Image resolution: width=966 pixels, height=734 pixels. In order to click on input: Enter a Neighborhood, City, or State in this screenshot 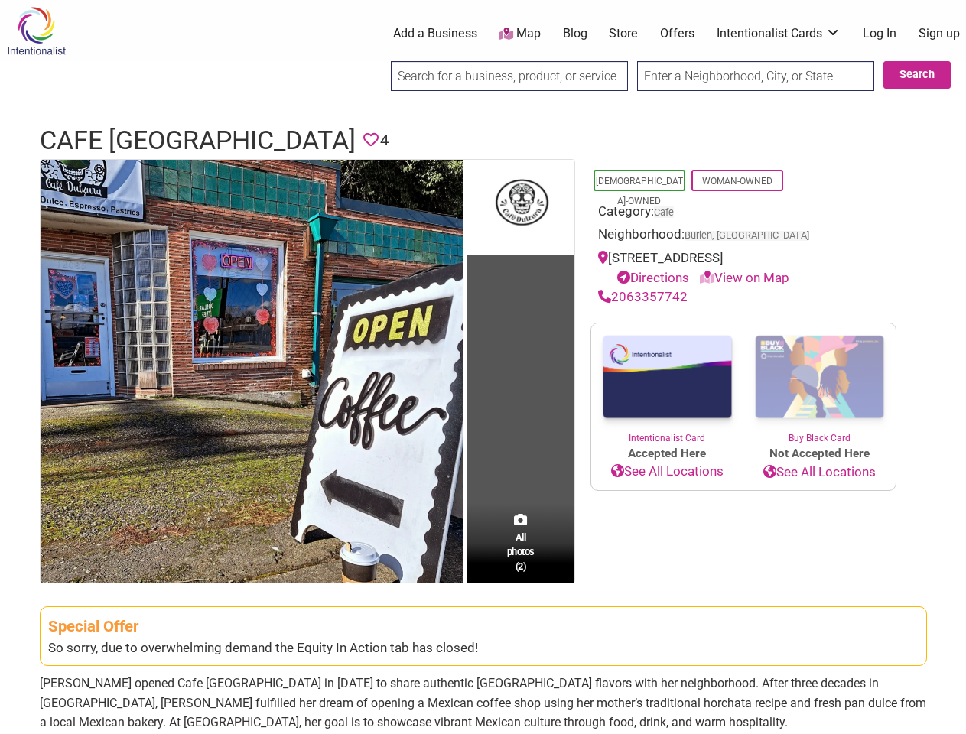, I will do `click(755, 76)`.